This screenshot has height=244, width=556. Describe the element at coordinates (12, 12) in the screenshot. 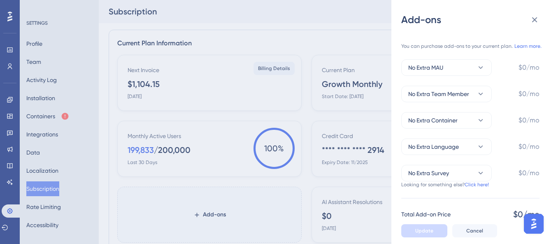

I see `button: Open AI Assistant Launcher` at that location.